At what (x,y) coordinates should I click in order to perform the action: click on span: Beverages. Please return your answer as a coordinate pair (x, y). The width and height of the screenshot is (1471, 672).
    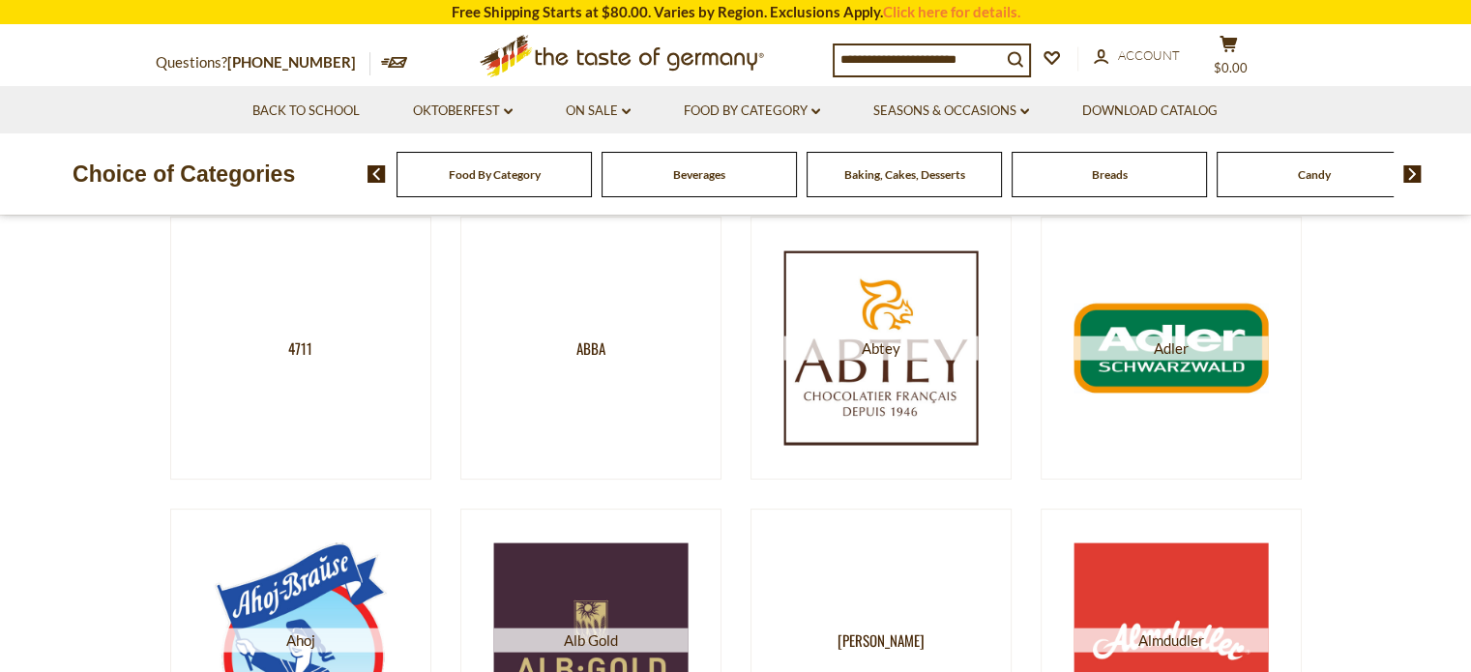
    Looking at the image, I should click on (699, 174).